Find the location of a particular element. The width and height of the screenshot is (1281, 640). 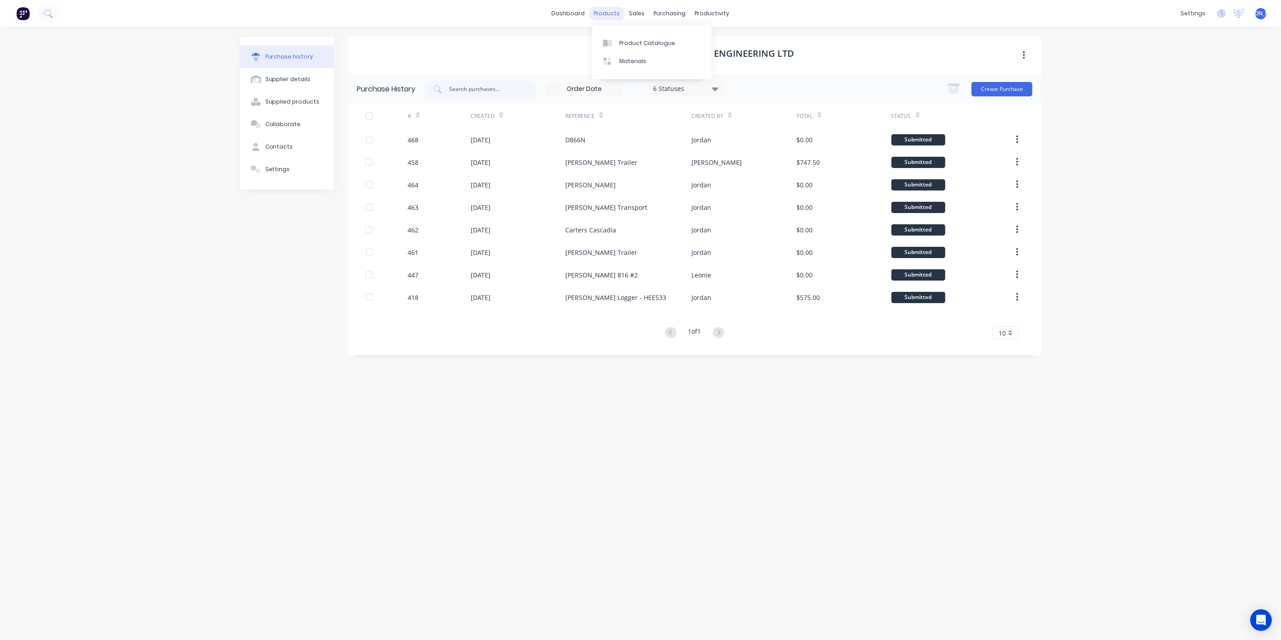

button: Collaborate is located at coordinates (287, 124).